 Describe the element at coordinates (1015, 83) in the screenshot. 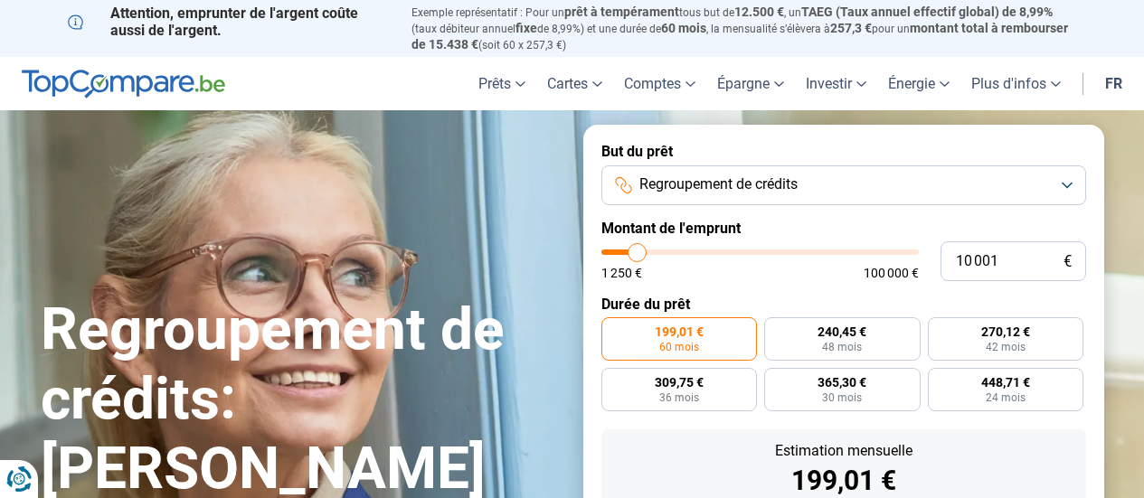

I see `a: Plus d'infos` at that location.